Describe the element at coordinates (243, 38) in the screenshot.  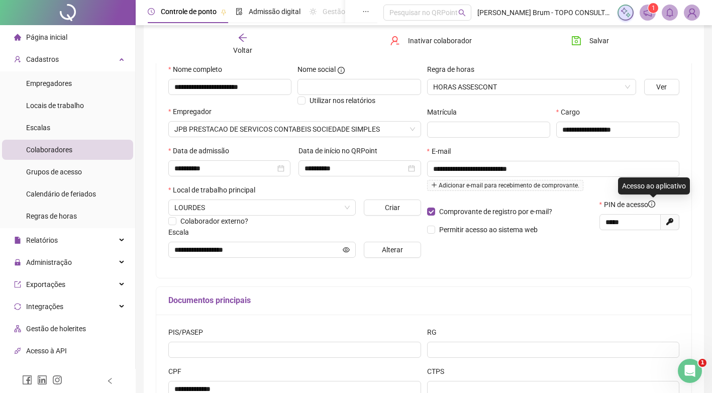
I see `span: arrow-left` at that location.